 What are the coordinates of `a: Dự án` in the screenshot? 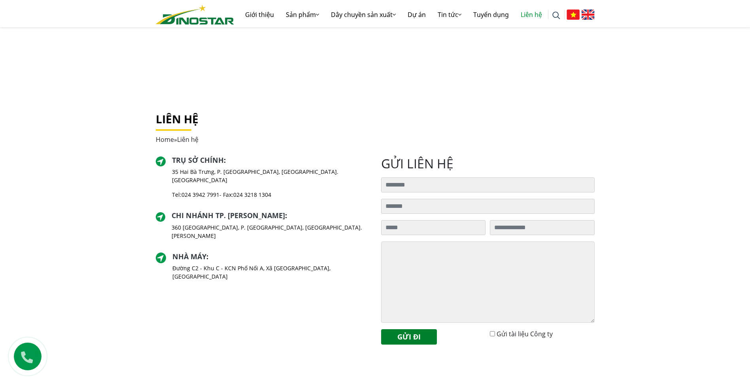 It's located at (417, 15).